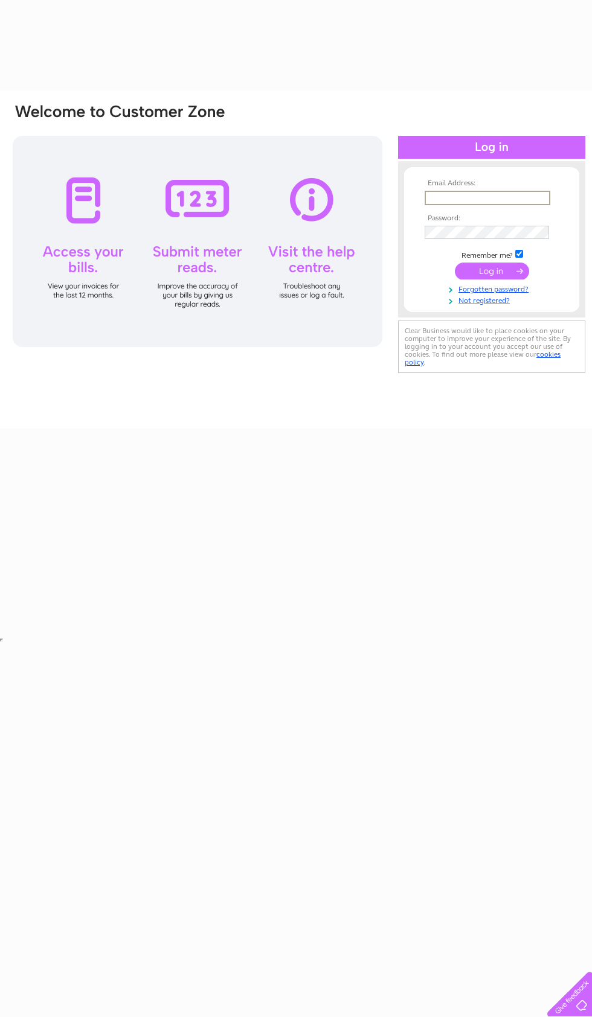 This screenshot has height=1017, width=592. What do you see at coordinates (491, 184) in the screenshot?
I see `th: Email Address:` at bounding box center [491, 184].